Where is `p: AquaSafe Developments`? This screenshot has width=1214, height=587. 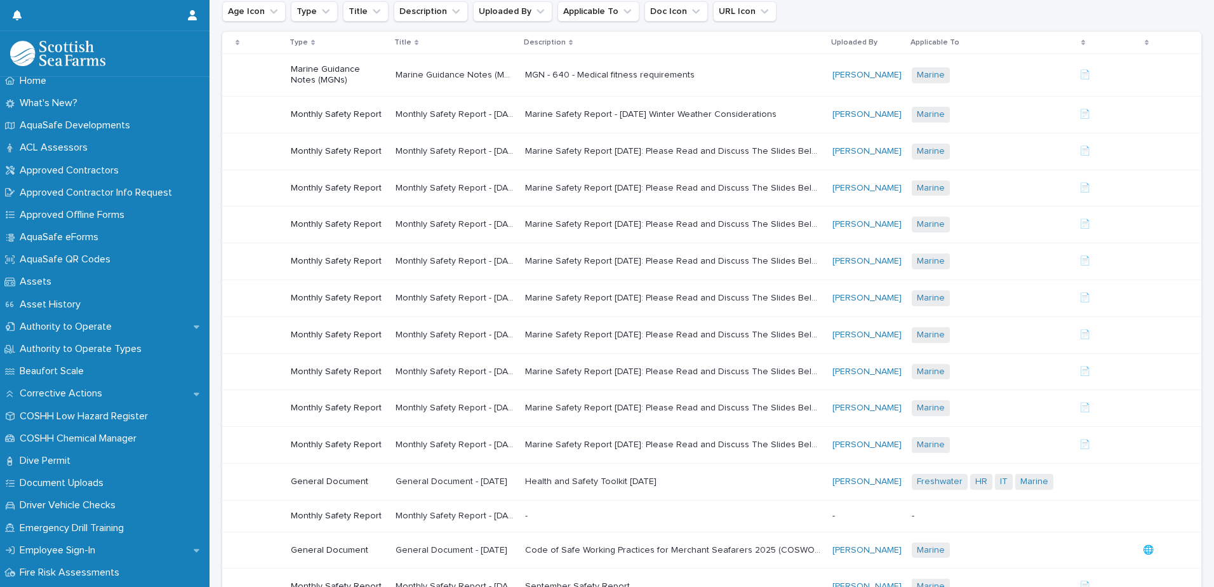 p: AquaSafe Developments is located at coordinates (77, 125).